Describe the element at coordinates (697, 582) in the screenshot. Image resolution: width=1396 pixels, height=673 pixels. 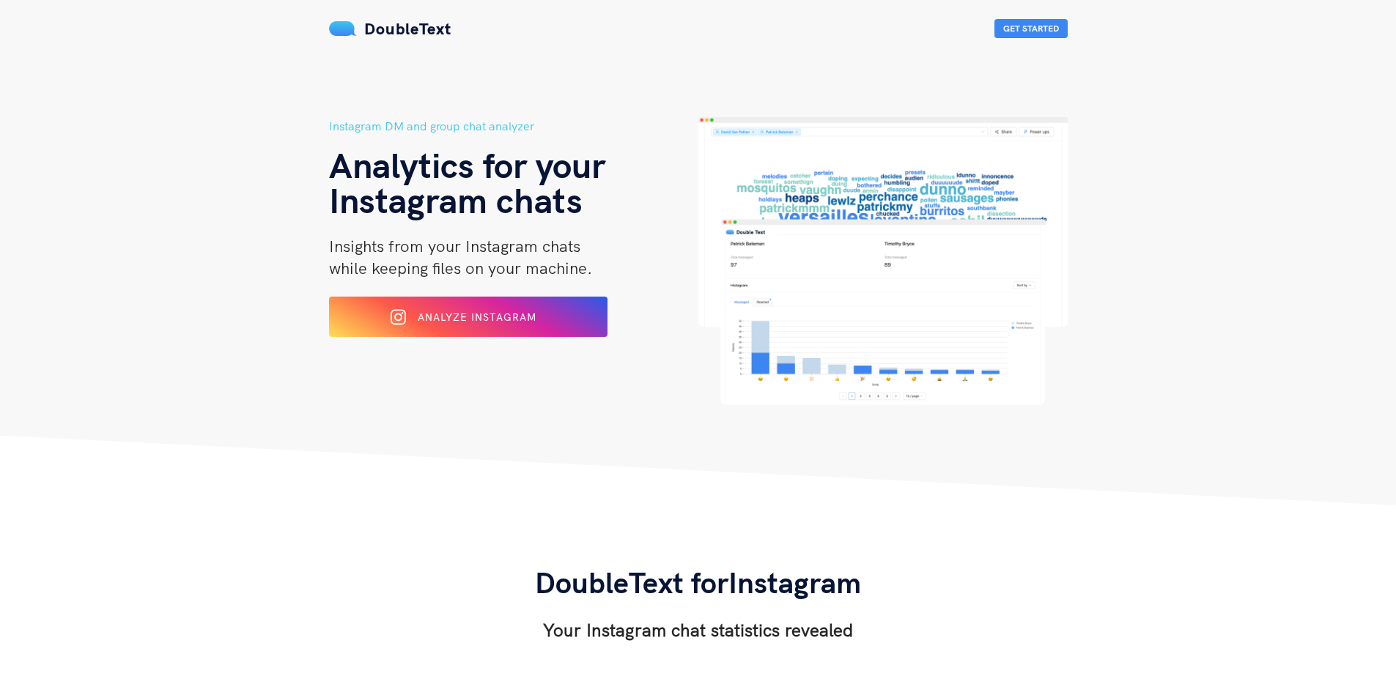
I see `span: DoubleText for Instagram` at that location.